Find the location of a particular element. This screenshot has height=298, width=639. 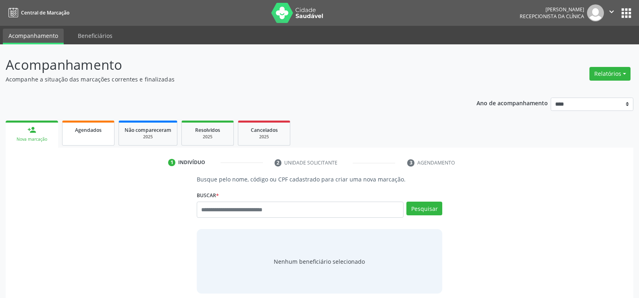

button: Relatórios is located at coordinates (610, 74).